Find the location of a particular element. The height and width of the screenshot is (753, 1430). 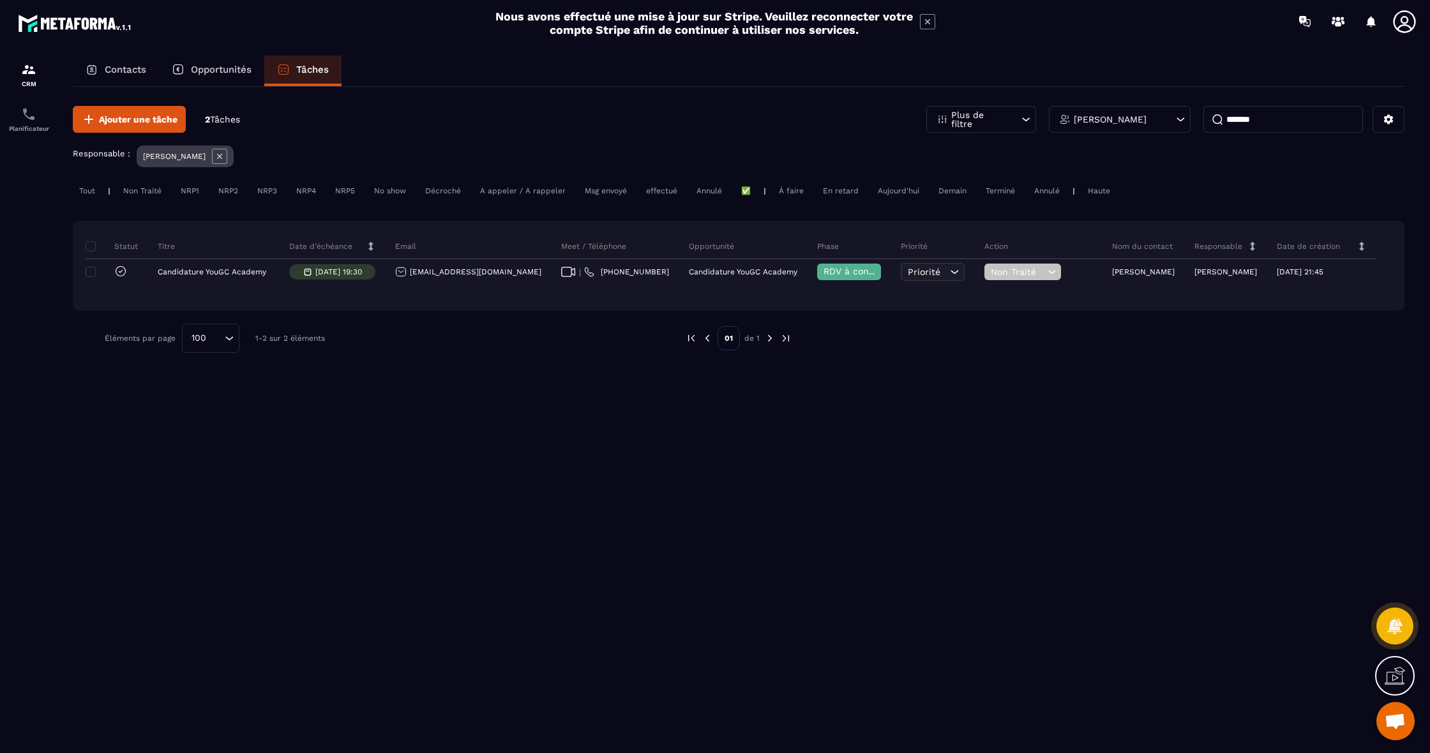

a: Ouvrir le chat is located at coordinates (1396, 721).